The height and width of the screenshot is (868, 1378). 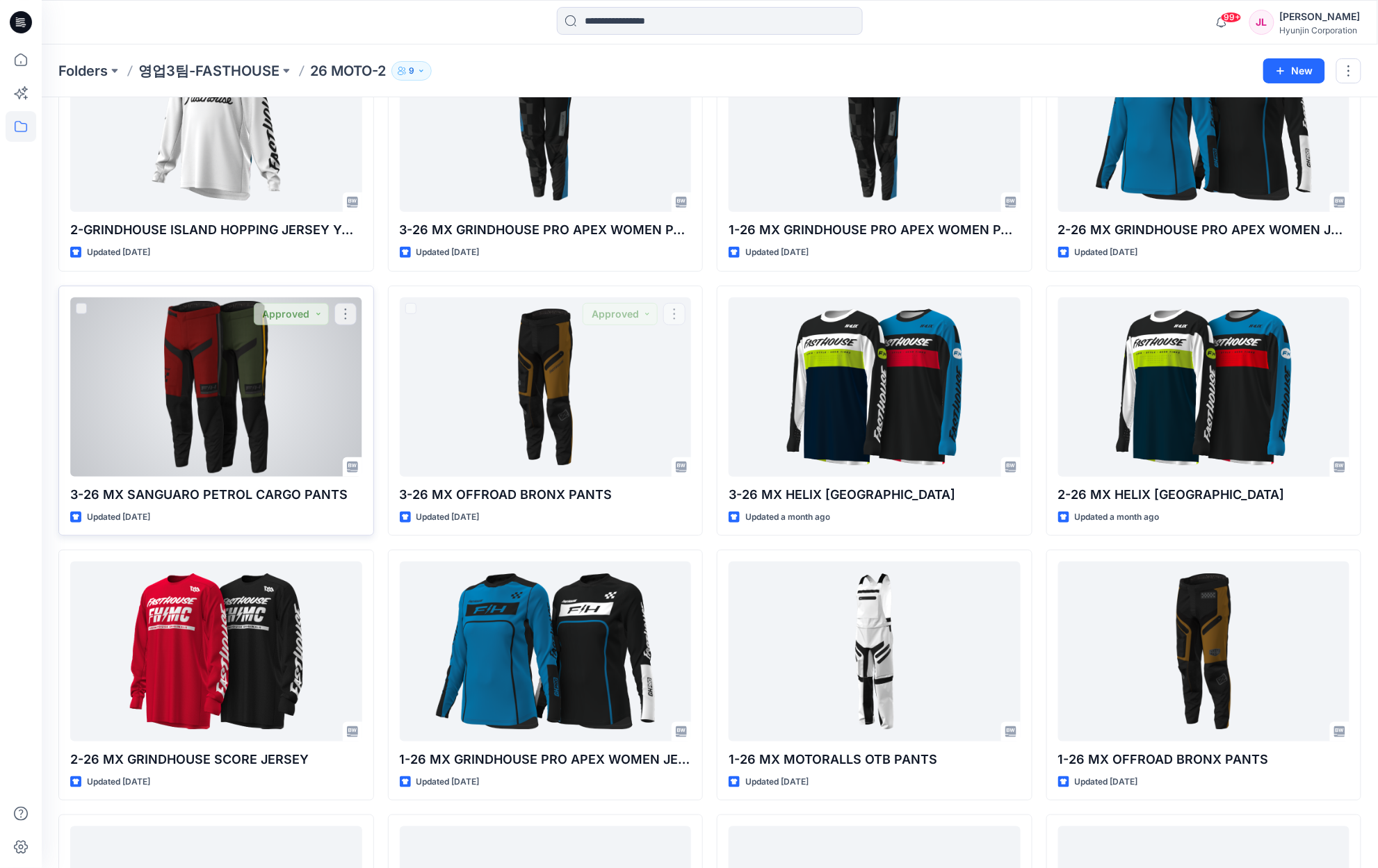 I want to click on p: 3-26 MX OFFROAD BRONX PANTS, so click(x=545, y=495).